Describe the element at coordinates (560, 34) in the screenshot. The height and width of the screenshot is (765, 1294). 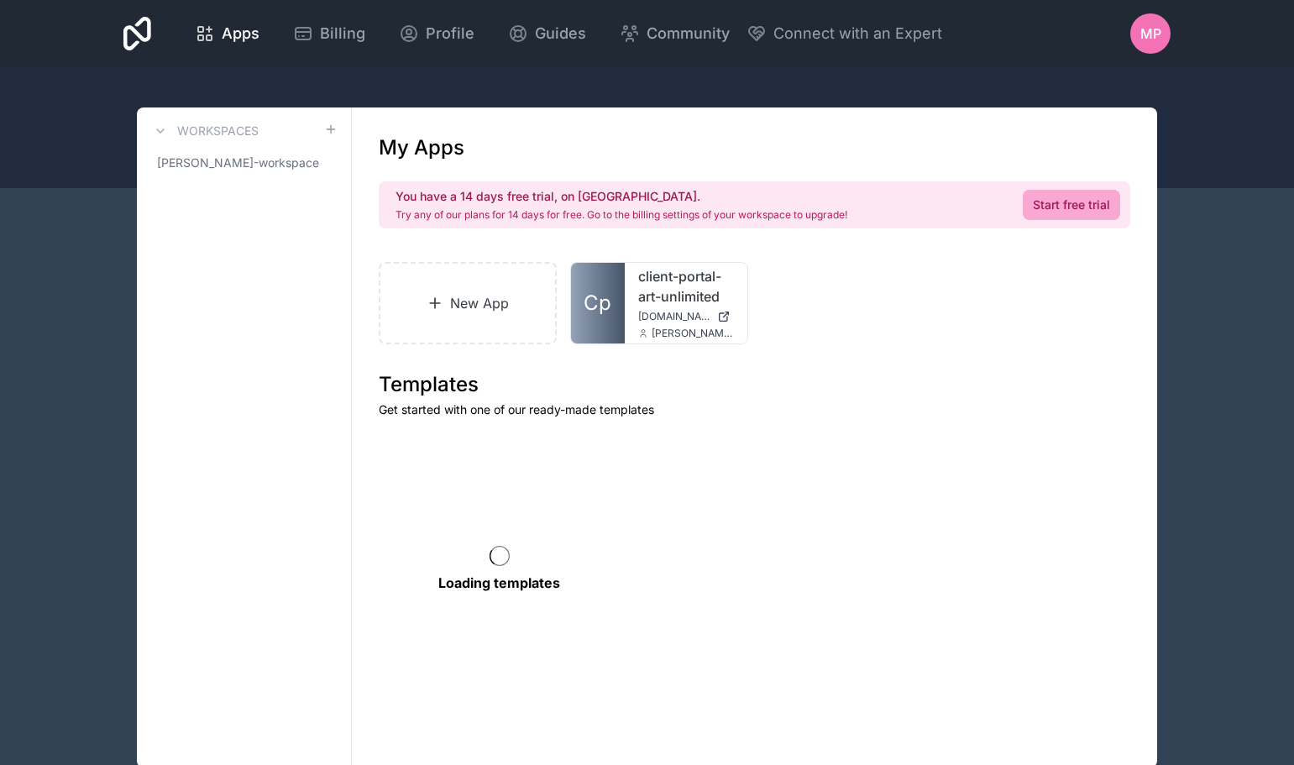
I see `span: Guides` at that location.